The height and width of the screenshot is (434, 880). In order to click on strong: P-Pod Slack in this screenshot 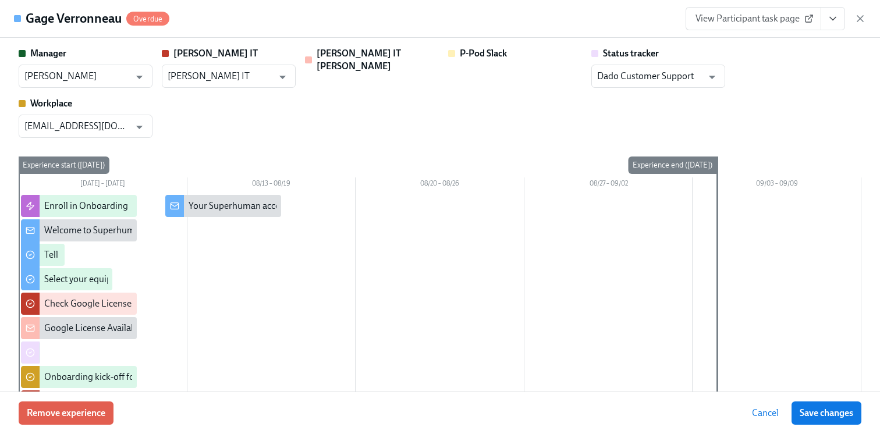, I will do `click(483, 53)`.